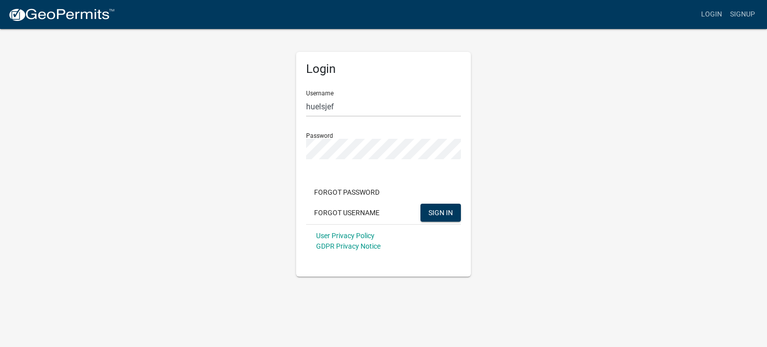  Describe the element at coordinates (345, 236) in the screenshot. I see `a: User Privacy Policy` at that location.